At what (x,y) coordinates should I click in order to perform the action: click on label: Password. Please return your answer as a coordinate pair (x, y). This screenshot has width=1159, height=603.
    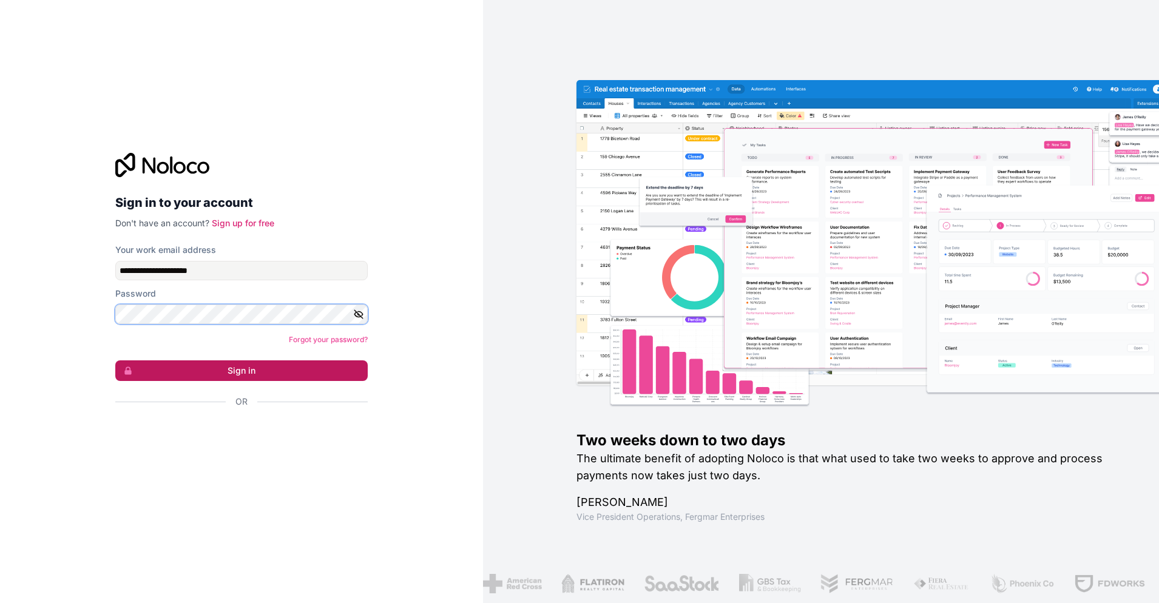
    Looking at the image, I should click on (135, 294).